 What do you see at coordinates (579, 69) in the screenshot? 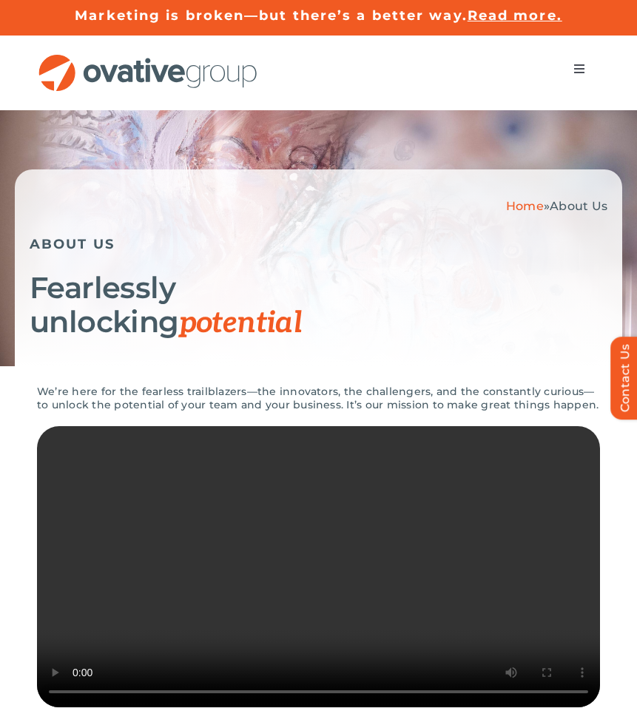
I see `nav: Menu` at bounding box center [579, 69].